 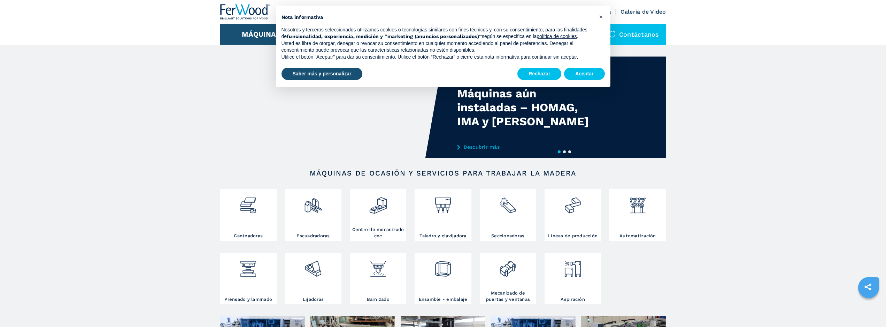 I want to click on h3: Aspiración, so click(x=573, y=299).